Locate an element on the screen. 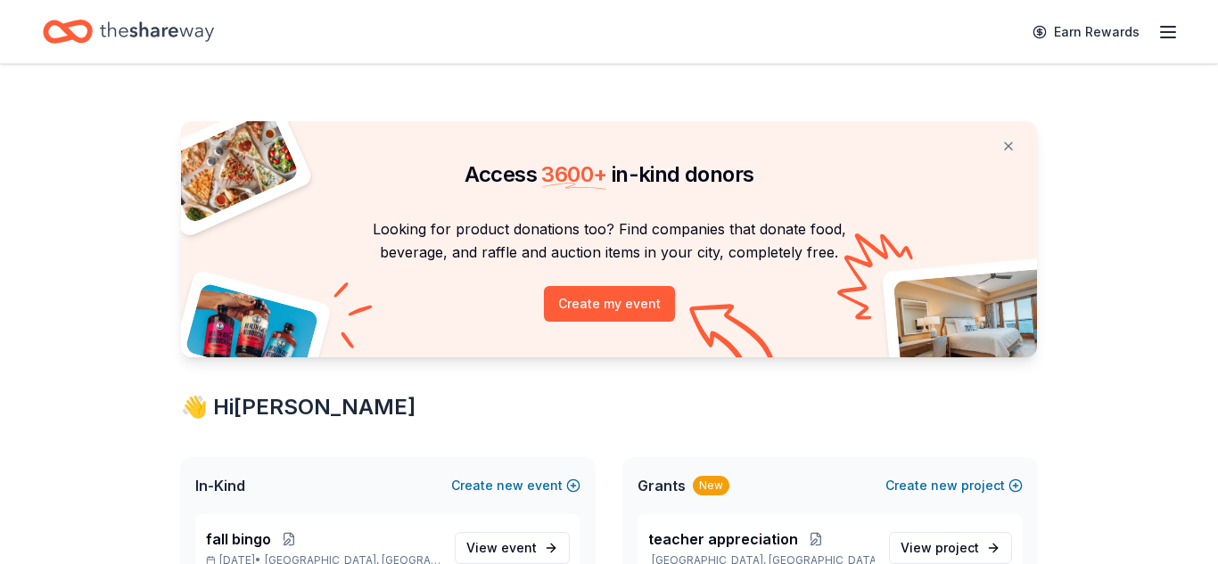  a: Earn Rewards is located at coordinates (1086, 32).